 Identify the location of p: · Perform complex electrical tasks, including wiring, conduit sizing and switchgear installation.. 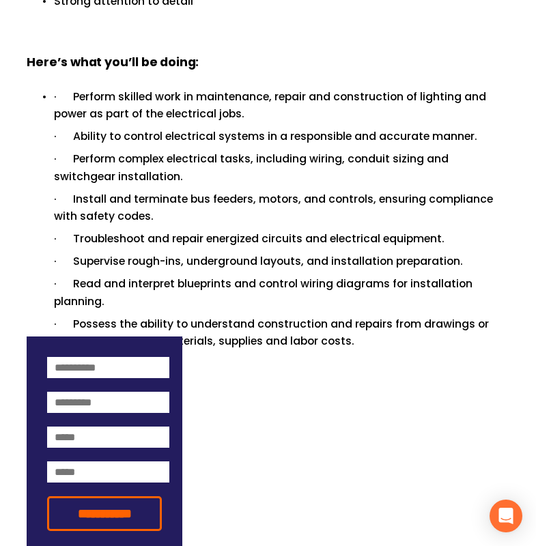
(281, 167).